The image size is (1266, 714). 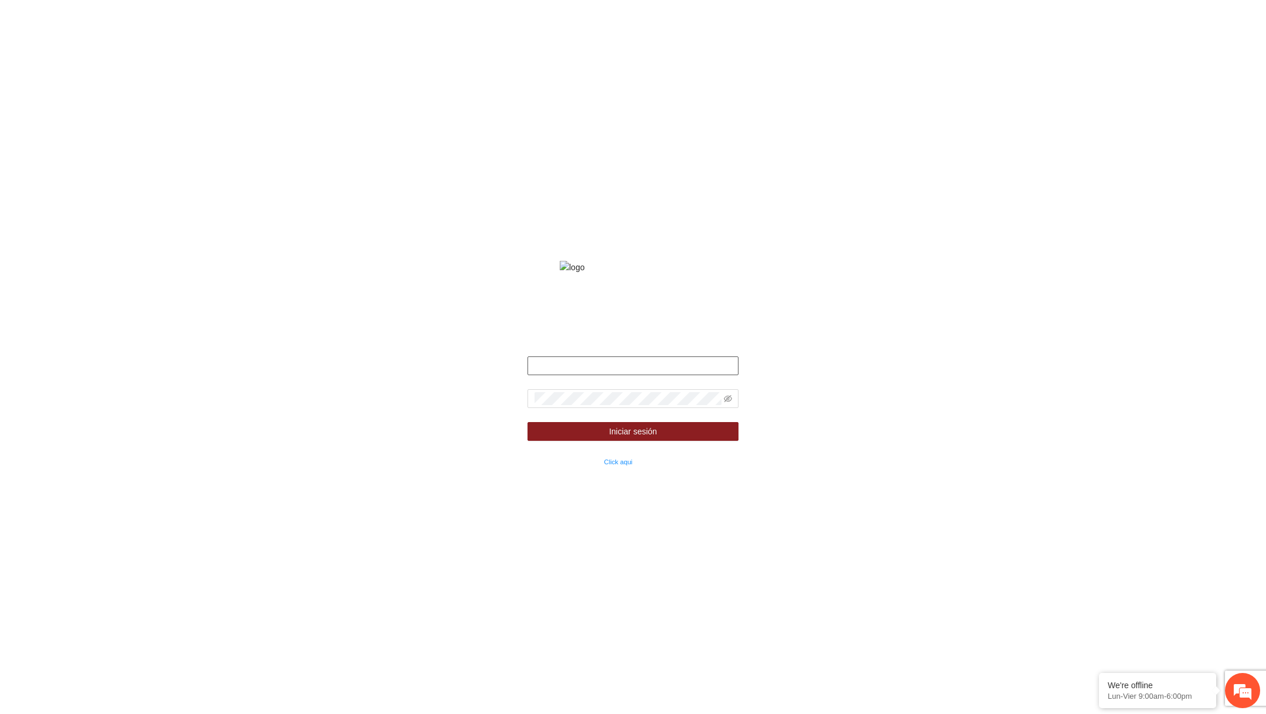 What do you see at coordinates (1157, 685) in the screenshot?
I see `div: We're offline` at bounding box center [1157, 685].